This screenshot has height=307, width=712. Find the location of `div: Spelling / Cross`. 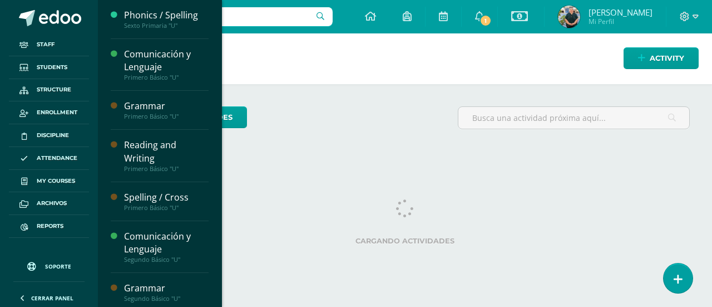

div: Spelling / Cross is located at coordinates (166, 197).